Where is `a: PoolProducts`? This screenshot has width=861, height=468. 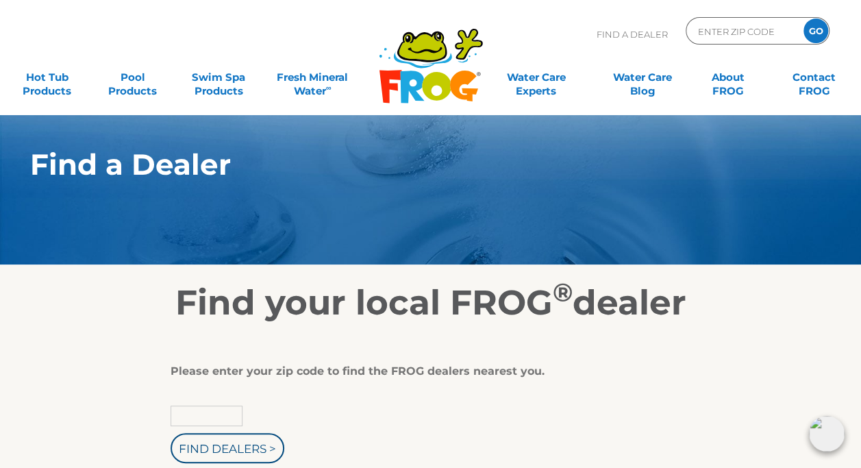
a: PoolProducts is located at coordinates (132, 77).